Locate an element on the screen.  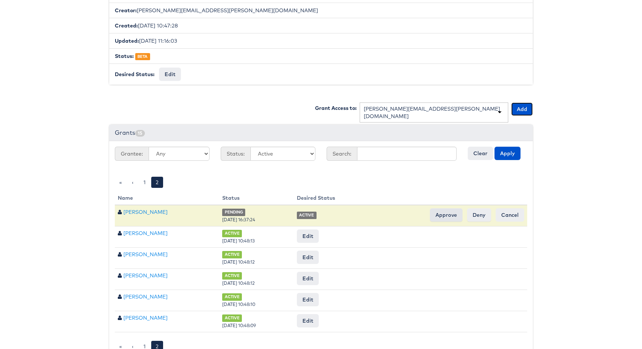
input: Deny is located at coordinates (479, 215).